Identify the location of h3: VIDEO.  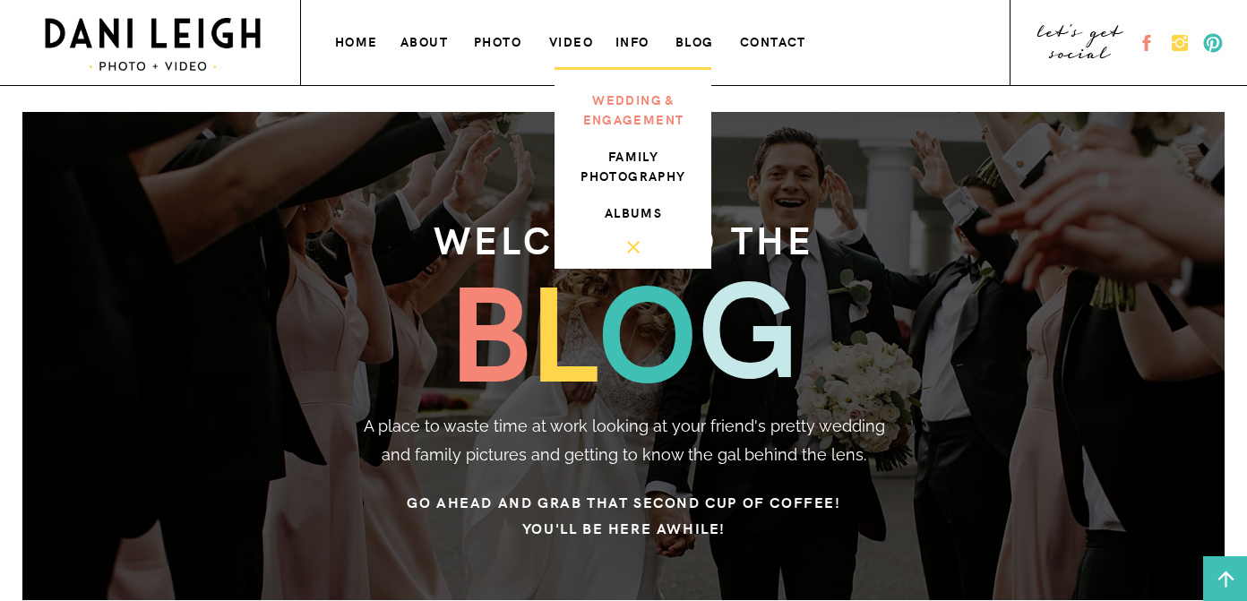
(587, 39).